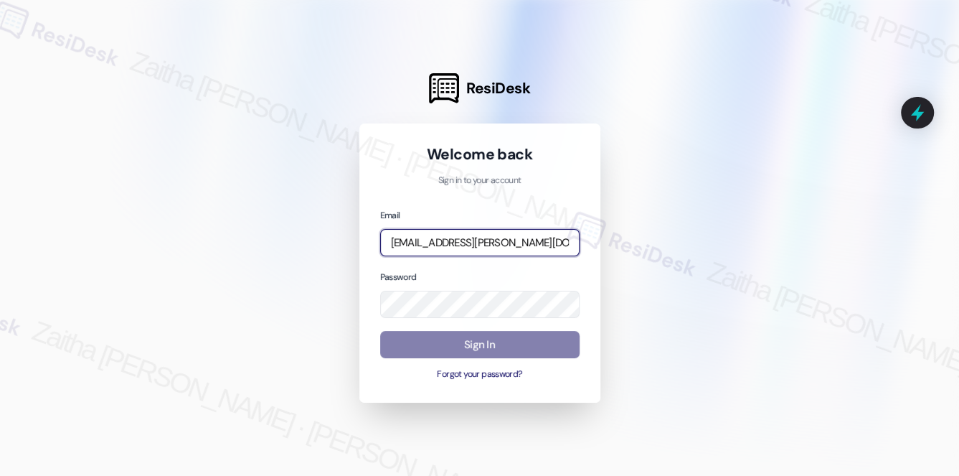 This screenshot has height=476, width=959. Describe the element at coordinates (480, 344) in the screenshot. I see `button: Sign In` at that location.